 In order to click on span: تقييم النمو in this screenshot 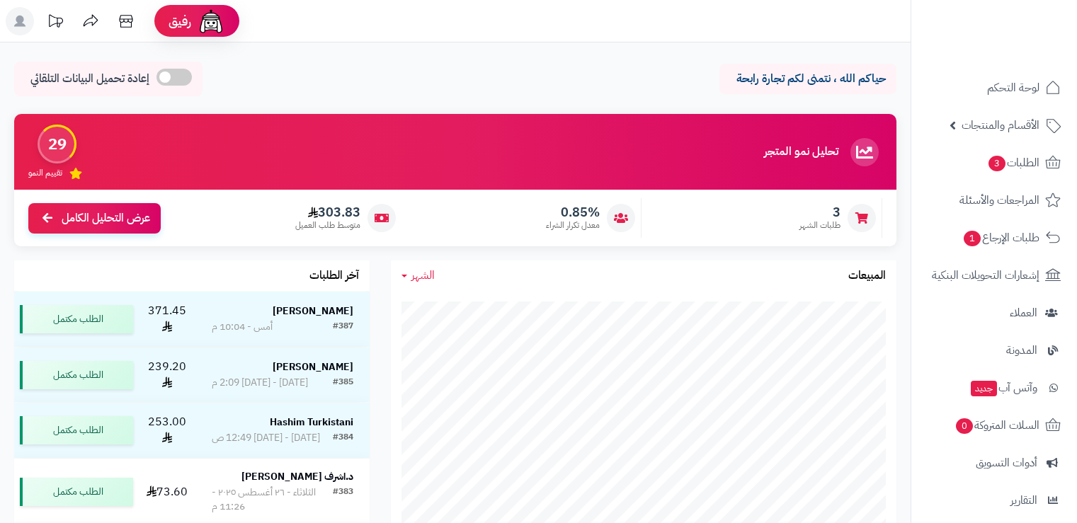, I will do `click(45, 173)`.